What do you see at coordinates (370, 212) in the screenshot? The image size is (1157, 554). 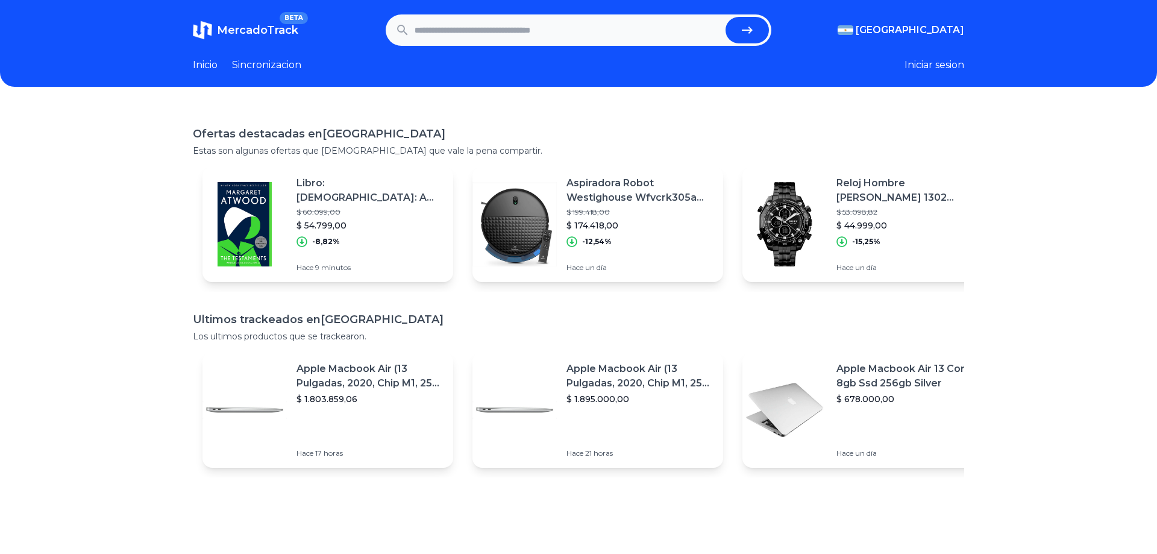 I see `p: $ 60.099,00` at bounding box center [370, 212].